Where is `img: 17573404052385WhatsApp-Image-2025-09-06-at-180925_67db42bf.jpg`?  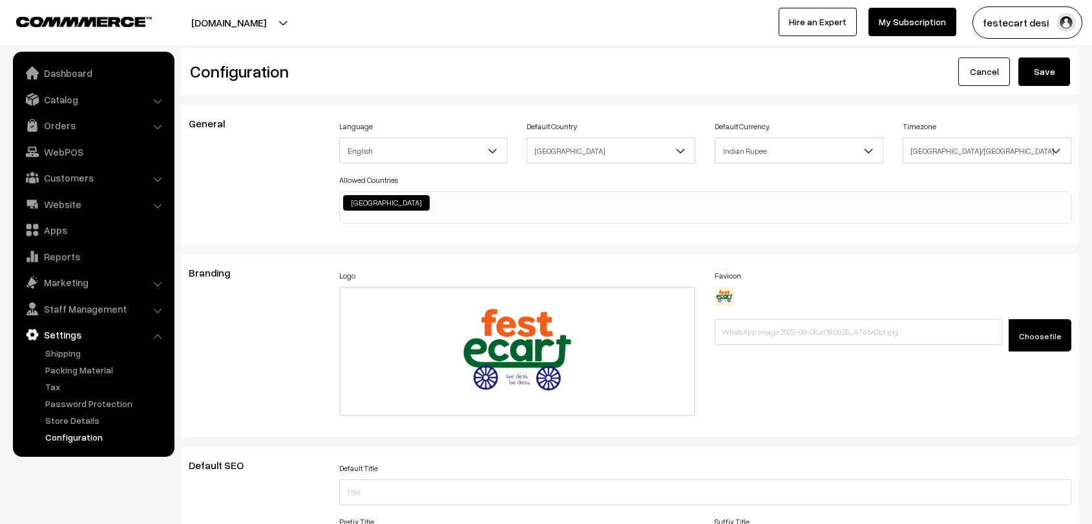 img: 17573404052385WhatsApp-Image-2025-09-06-at-180925_67db42bf.jpg is located at coordinates (724, 296).